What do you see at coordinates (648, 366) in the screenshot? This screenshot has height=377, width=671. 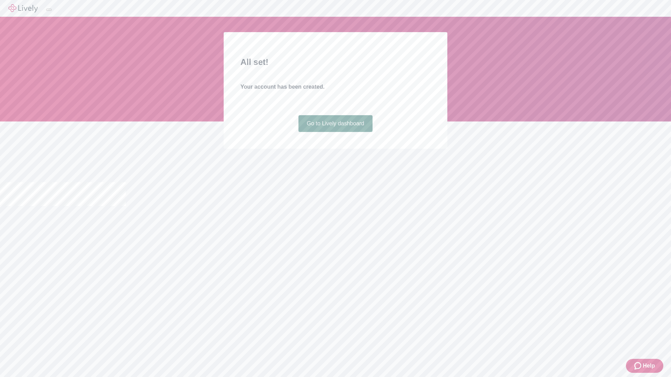 I see `span: Help` at bounding box center [648, 366].